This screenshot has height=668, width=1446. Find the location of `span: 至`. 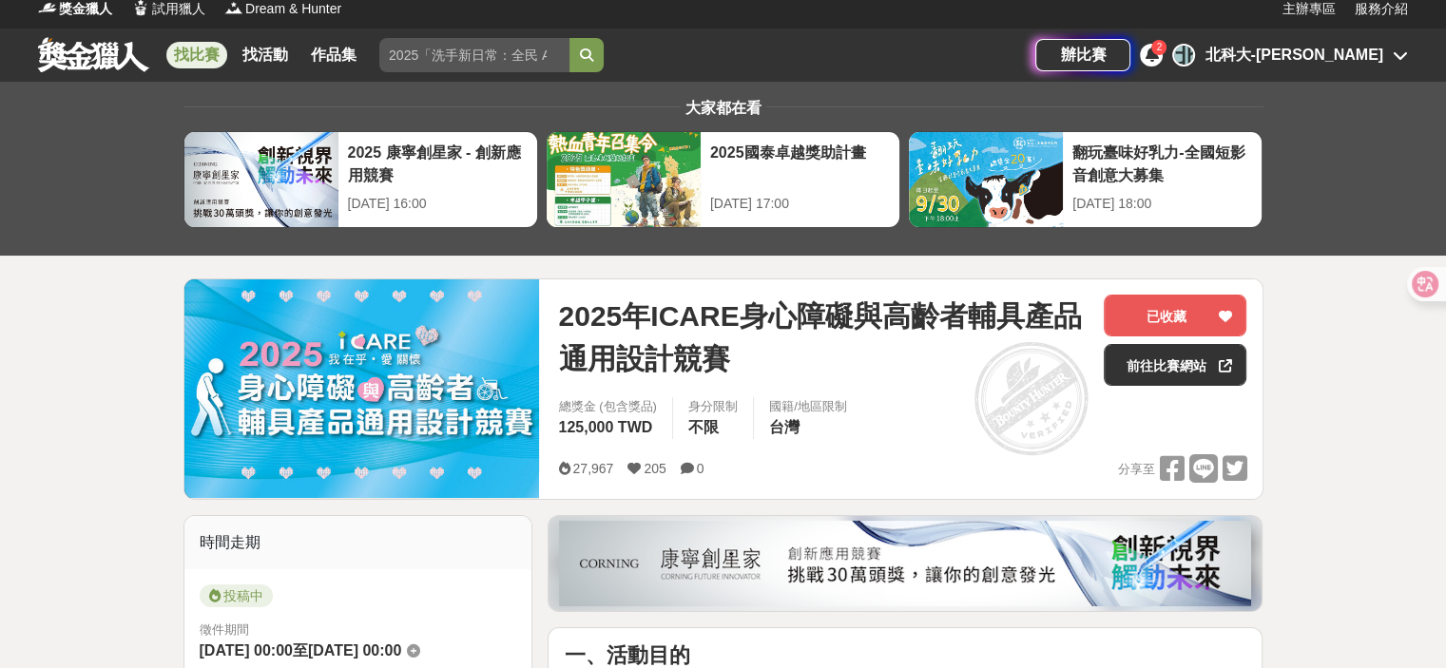

span: 至 is located at coordinates (300, 650).